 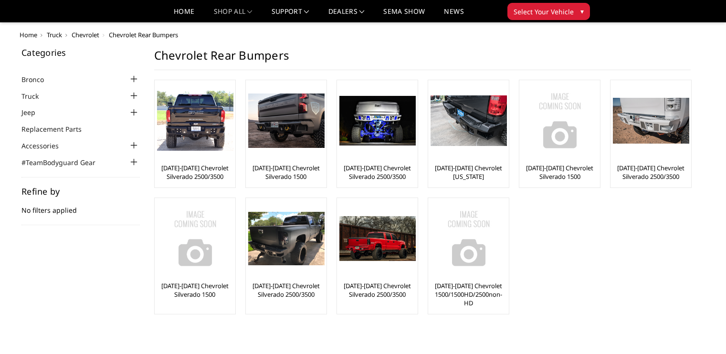 What do you see at coordinates (81, 206) in the screenshot?
I see `div: No filters applied` at bounding box center [81, 206].